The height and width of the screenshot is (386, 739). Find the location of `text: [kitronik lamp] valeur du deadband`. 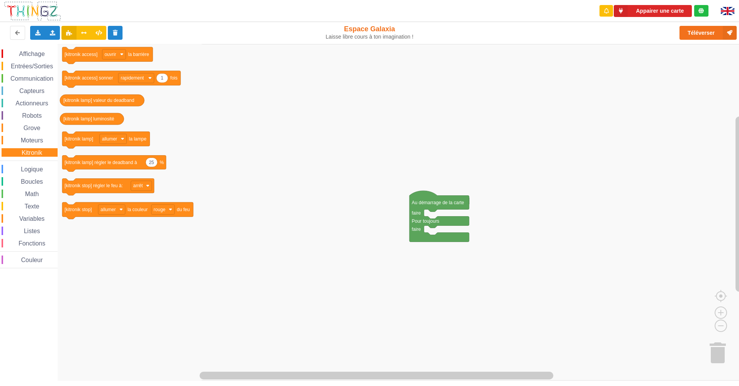

text: [kitronik lamp] valeur du deadband is located at coordinates (99, 100).